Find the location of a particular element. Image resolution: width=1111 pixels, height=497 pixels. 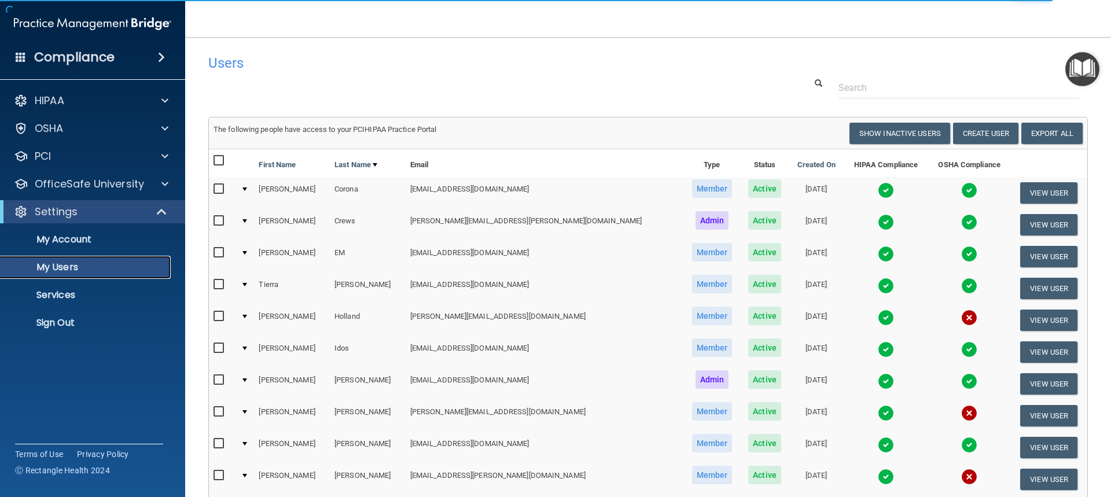

a: HIPAA is located at coordinates (91, 101).